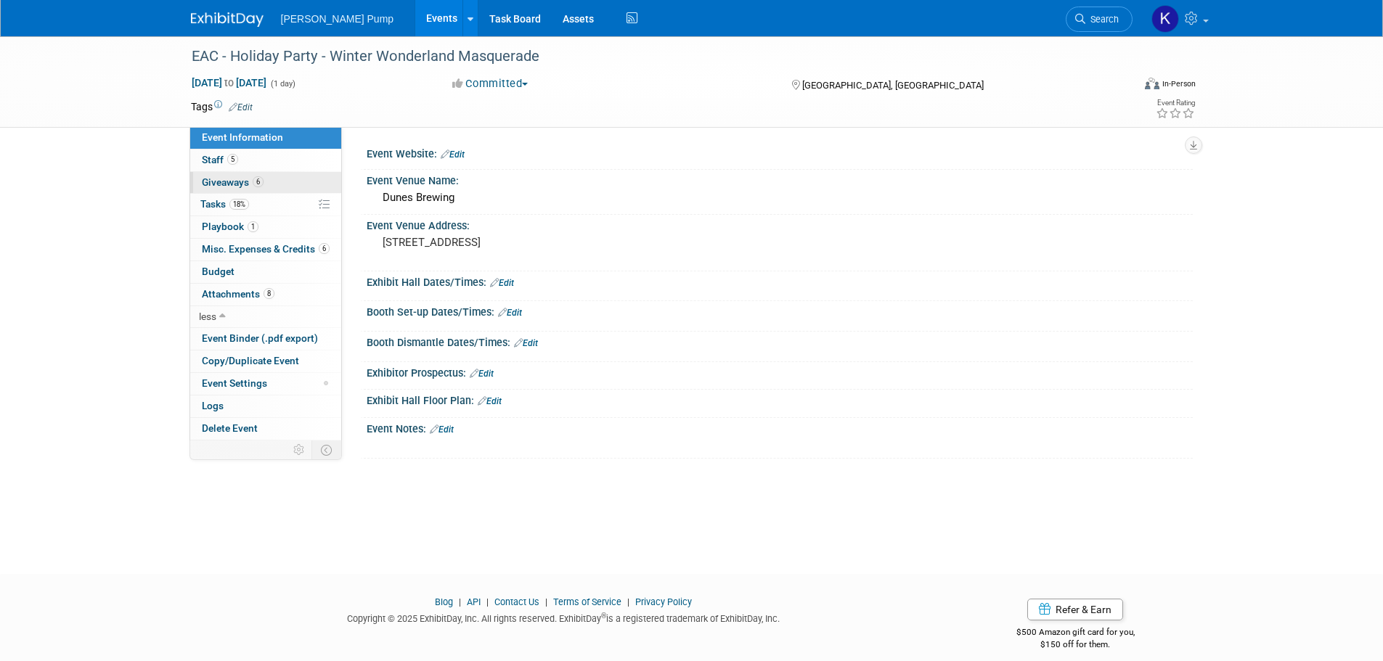 The height and width of the screenshot is (661, 1383). What do you see at coordinates (299, 450) in the screenshot?
I see `td: Personalize Event Tab Strip` at bounding box center [299, 450].